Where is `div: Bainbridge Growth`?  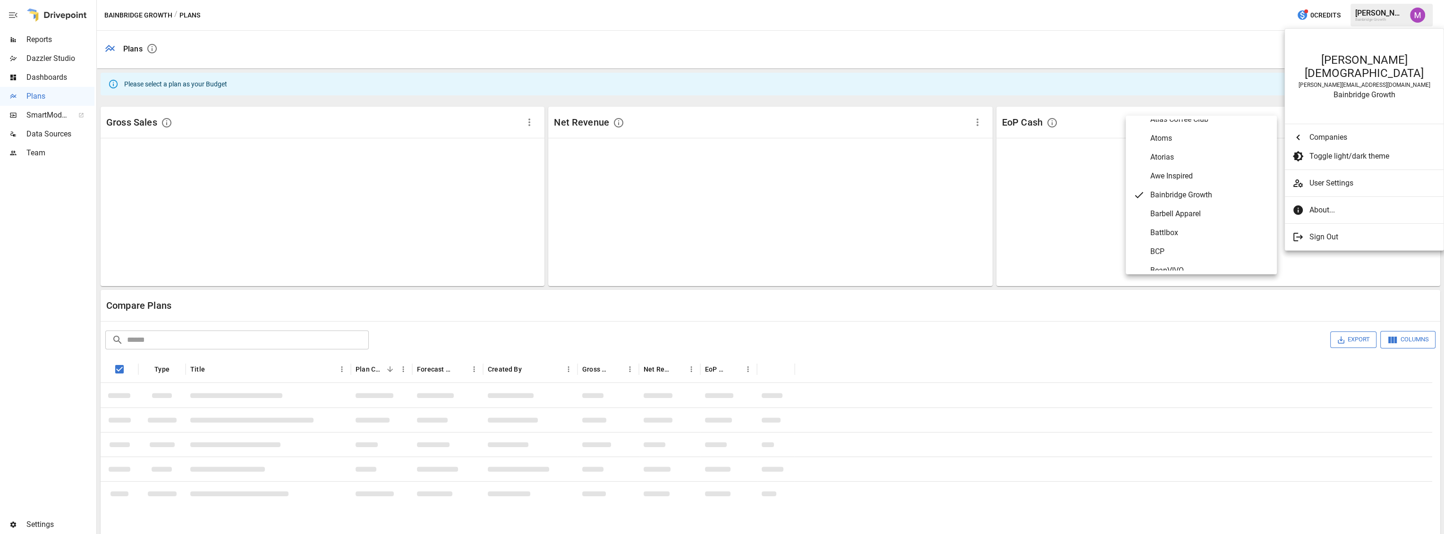 div: Bainbridge Growth is located at coordinates (1364, 94).